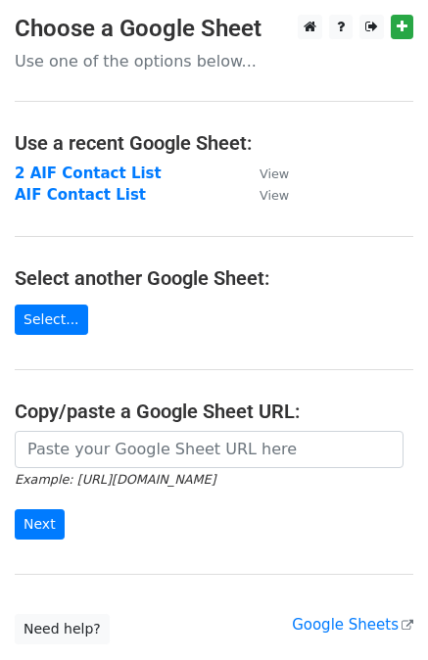  I want to click on strong: AIF Contact List, so click(80, 195).